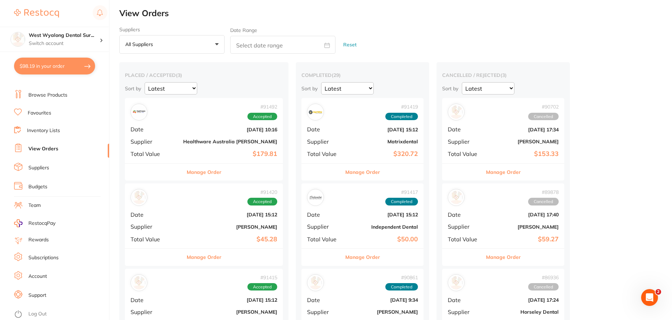  What do you see at coordinates (172, 45) in the screenshot?
I see `button: All suppliers` at bounding box center [172, 45].